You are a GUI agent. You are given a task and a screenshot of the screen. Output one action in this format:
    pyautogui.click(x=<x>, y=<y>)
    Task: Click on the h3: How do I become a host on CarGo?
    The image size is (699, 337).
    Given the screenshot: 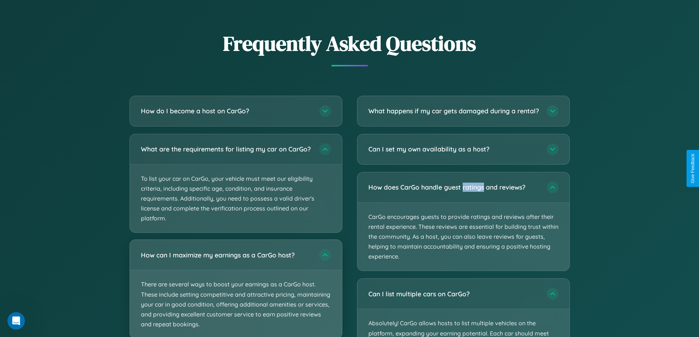 What is the action you would take?
    pyautogui.click(x=227, y=111)
    